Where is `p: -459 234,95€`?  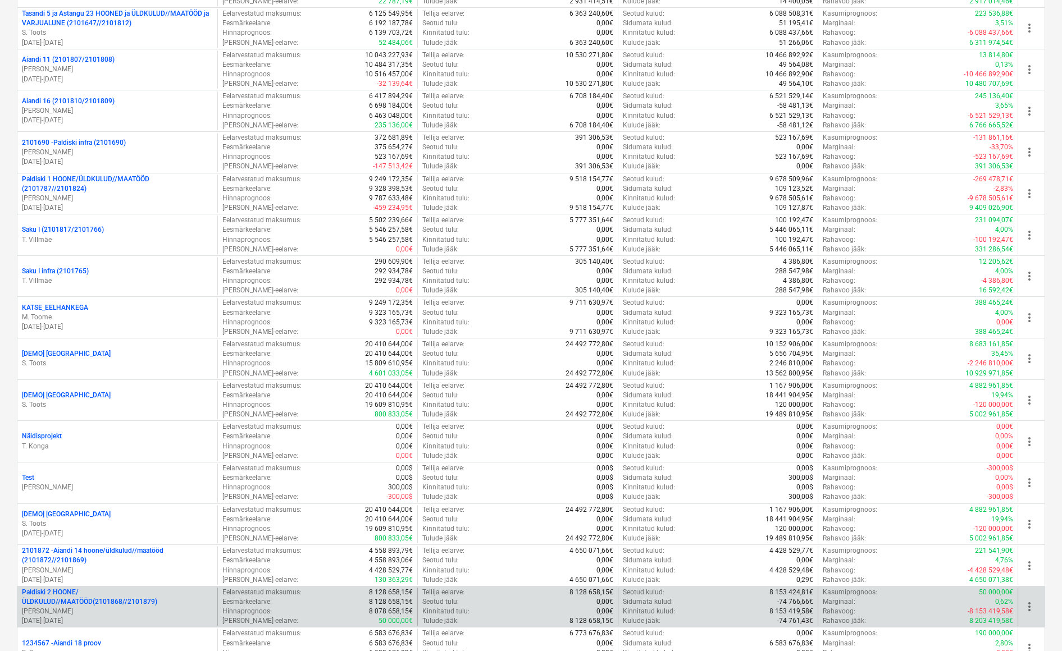 p: -459 234,95€ is located at coordinates (392, 208).